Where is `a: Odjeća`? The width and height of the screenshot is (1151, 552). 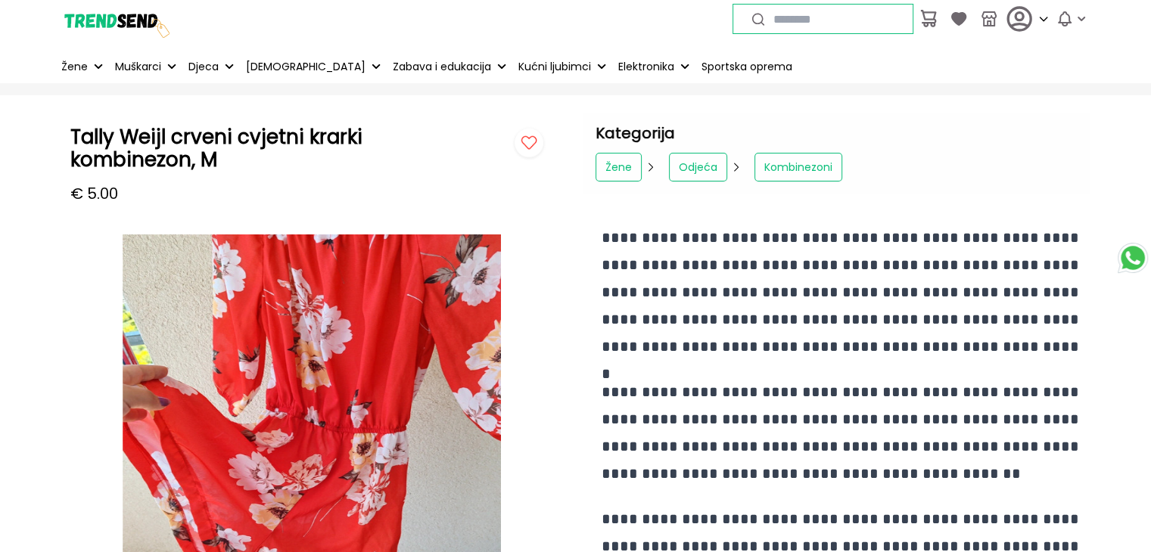
a: Odjeća is located at coordinates (698, 167).